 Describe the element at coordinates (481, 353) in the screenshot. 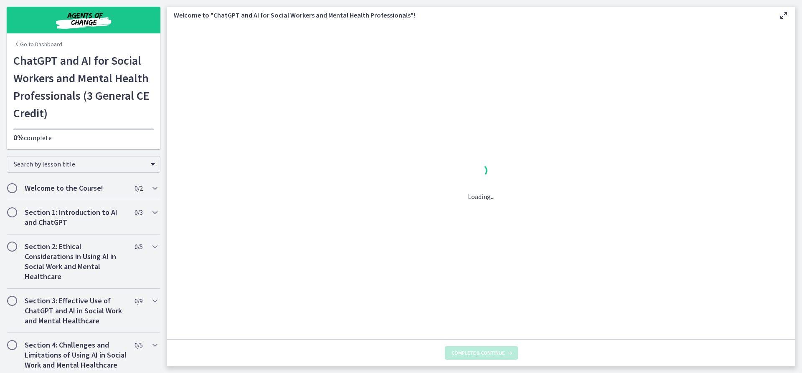

I see `button: Complete & continue` at that location.